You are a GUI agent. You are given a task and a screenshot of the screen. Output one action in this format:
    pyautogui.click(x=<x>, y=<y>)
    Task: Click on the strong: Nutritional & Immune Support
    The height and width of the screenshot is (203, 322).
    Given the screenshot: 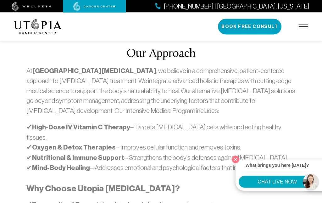 What is the action you would take?
    pyautogui.click(x=78, y=158)
    